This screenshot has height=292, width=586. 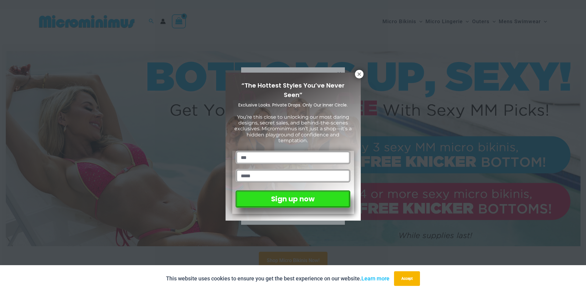 I want to click on button: Accept, so click(x=407, y=278).